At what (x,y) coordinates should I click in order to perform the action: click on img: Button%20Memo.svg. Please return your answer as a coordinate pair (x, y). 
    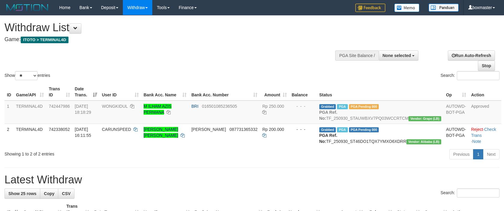
    Looking at the image, I should click on (407, 8).